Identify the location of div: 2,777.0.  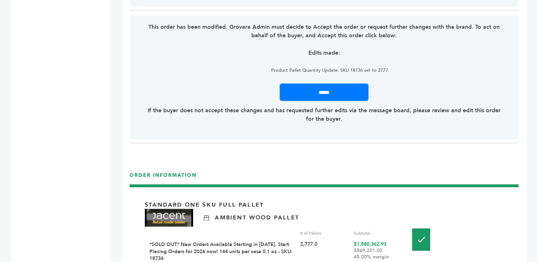
(324, 251).